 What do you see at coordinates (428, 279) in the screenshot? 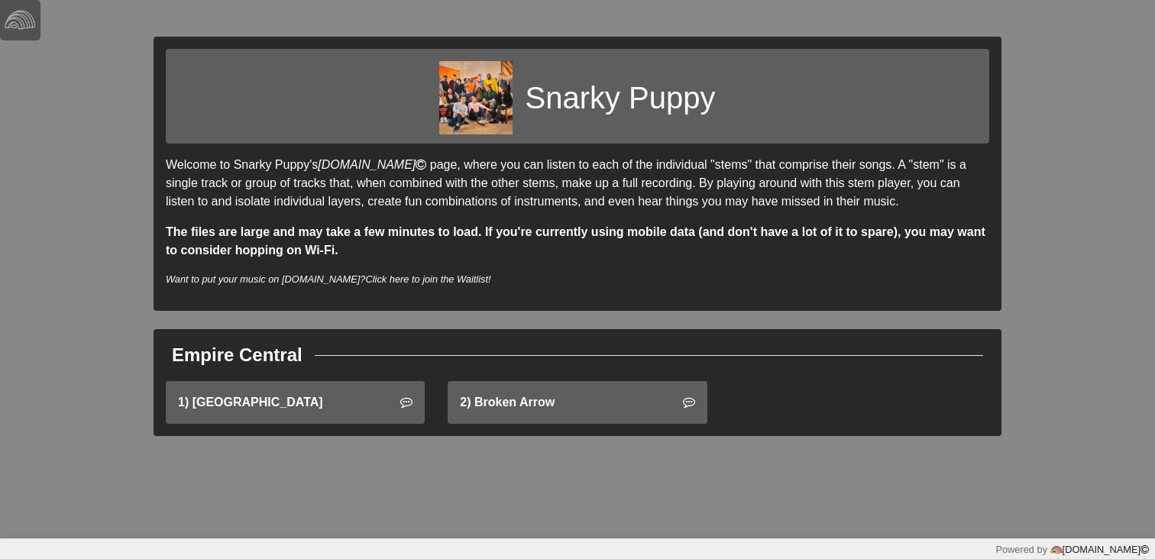
I see `a: Click here to join the Waitlist!` at bounding box center [428, 279].